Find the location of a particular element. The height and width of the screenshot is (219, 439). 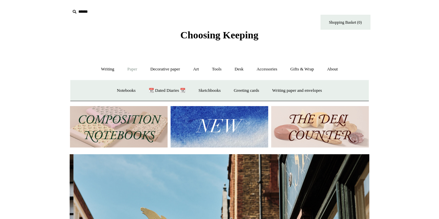

img: The Deli Counter is located at coordinates (320, 127).